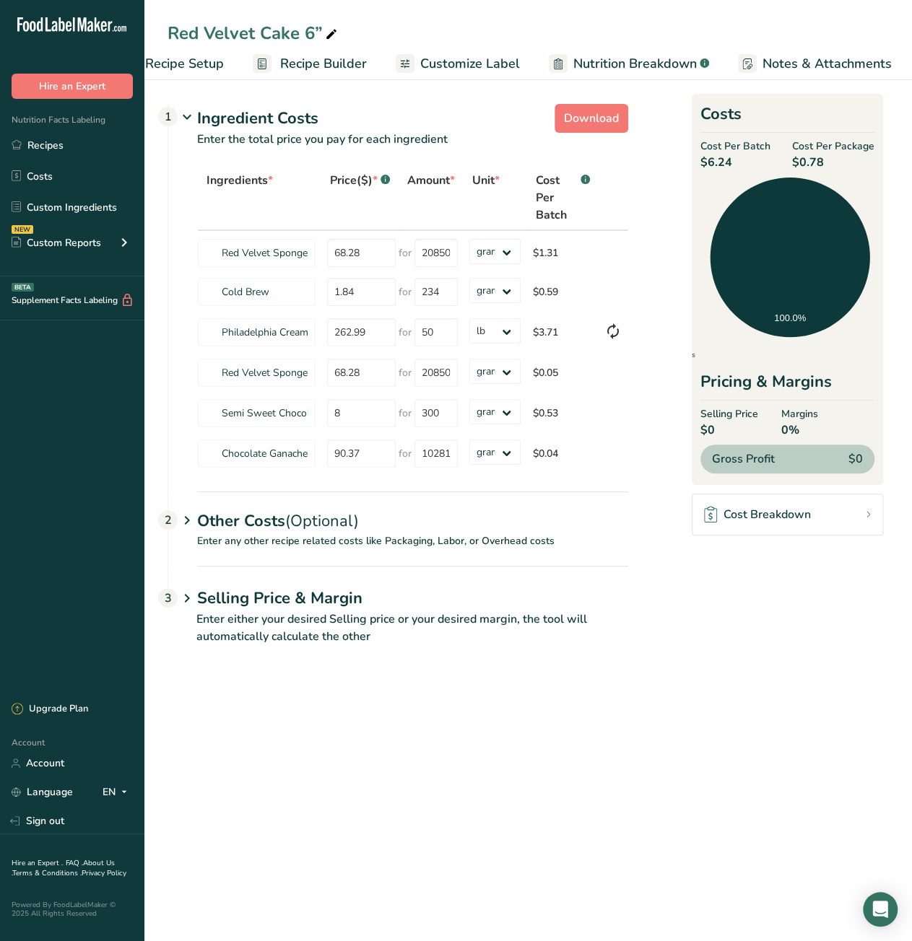  Describe the element at coordinates (50, 710) in the screenshot. I see `div: Upgrade Plan` at that location.